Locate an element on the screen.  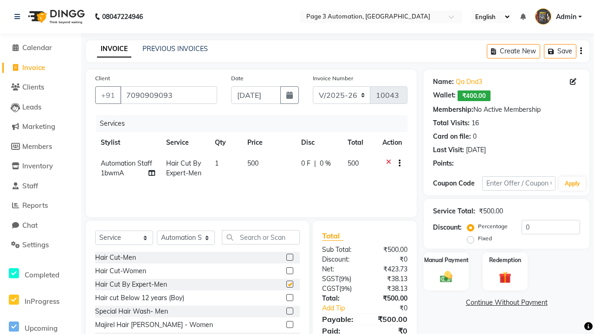
a: PREVIOUS INVOICES is located at coordinates (175, 49).